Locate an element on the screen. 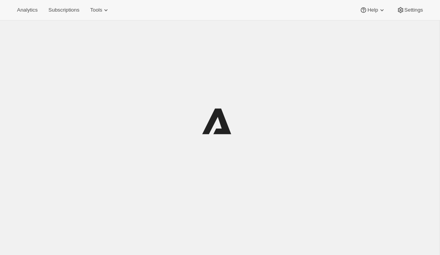  button: Tools is located at coordinates (100, 10).